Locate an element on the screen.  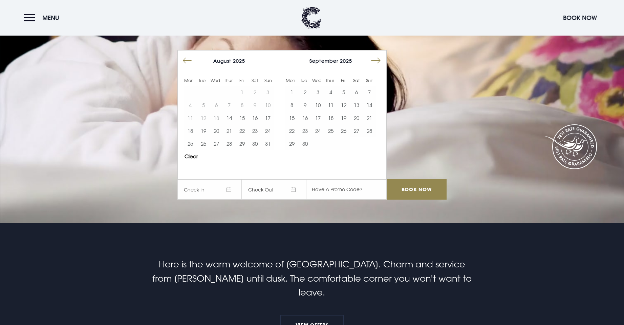
td: Choose Friday, August 22, 2025 as your start date. is located at coordinates (242, 131).